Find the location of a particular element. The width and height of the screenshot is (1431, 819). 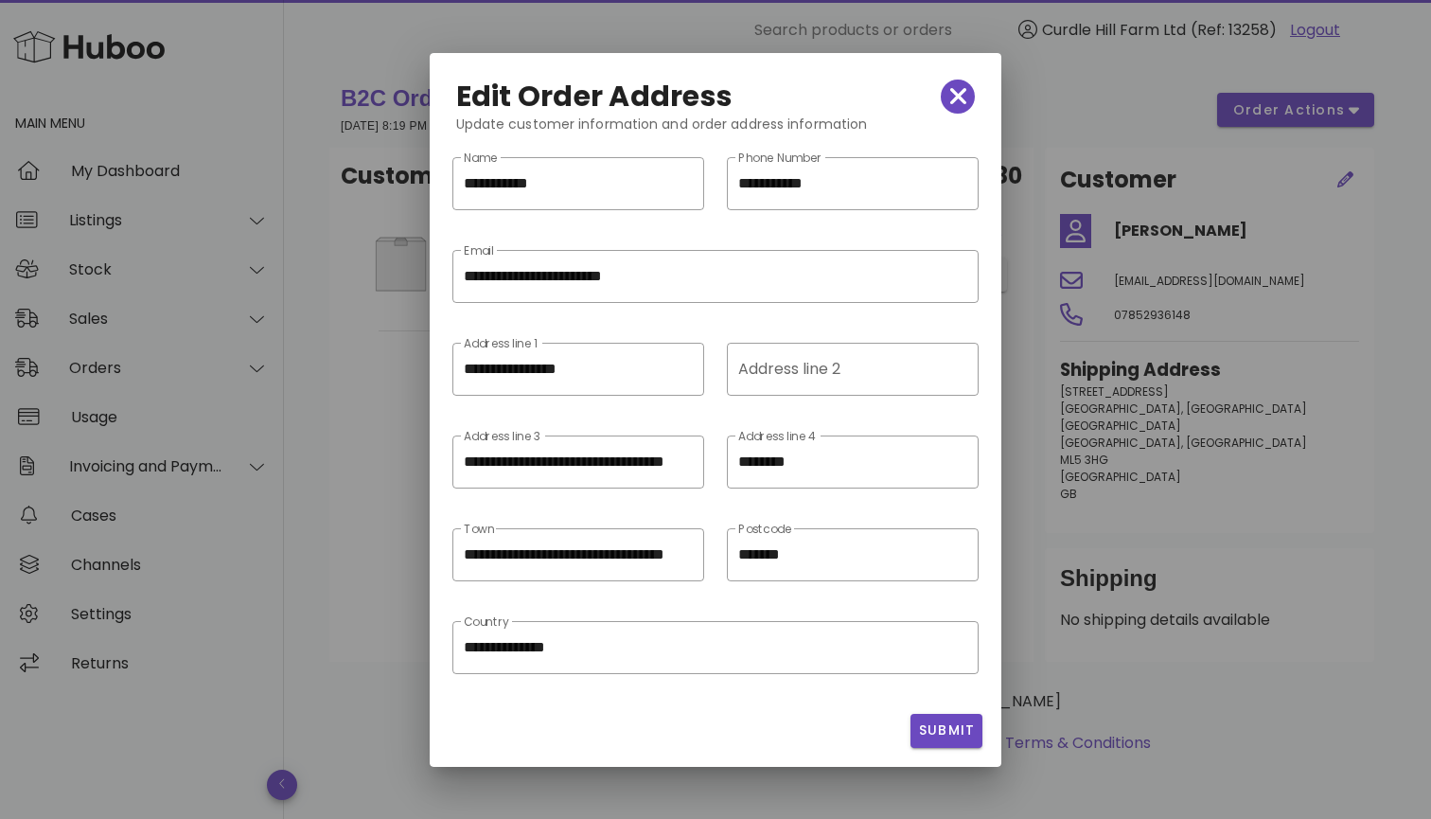

div: Update customer information and order address information is located at coordinates (716, 132).